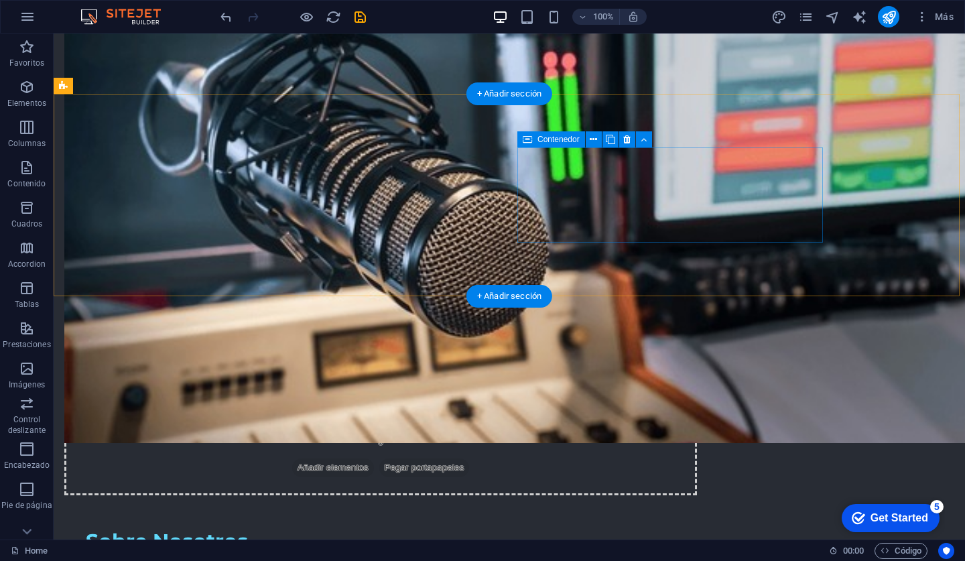 The image size is (965, 561). Describe the element at coordinates (370, 434) in the screenshot. I see `span: Pegar portapapeles` at that location.